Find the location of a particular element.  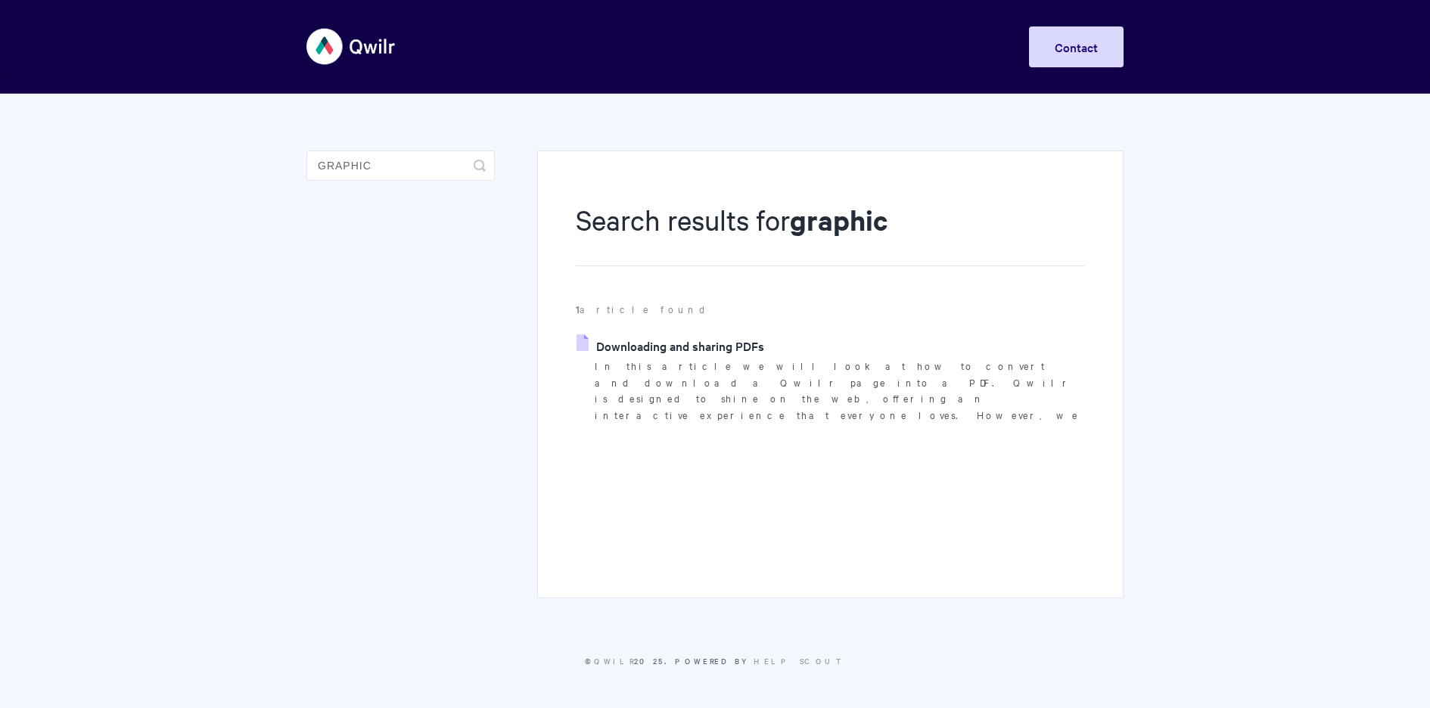

h1: Search results for is located at coordinates (830, 233).